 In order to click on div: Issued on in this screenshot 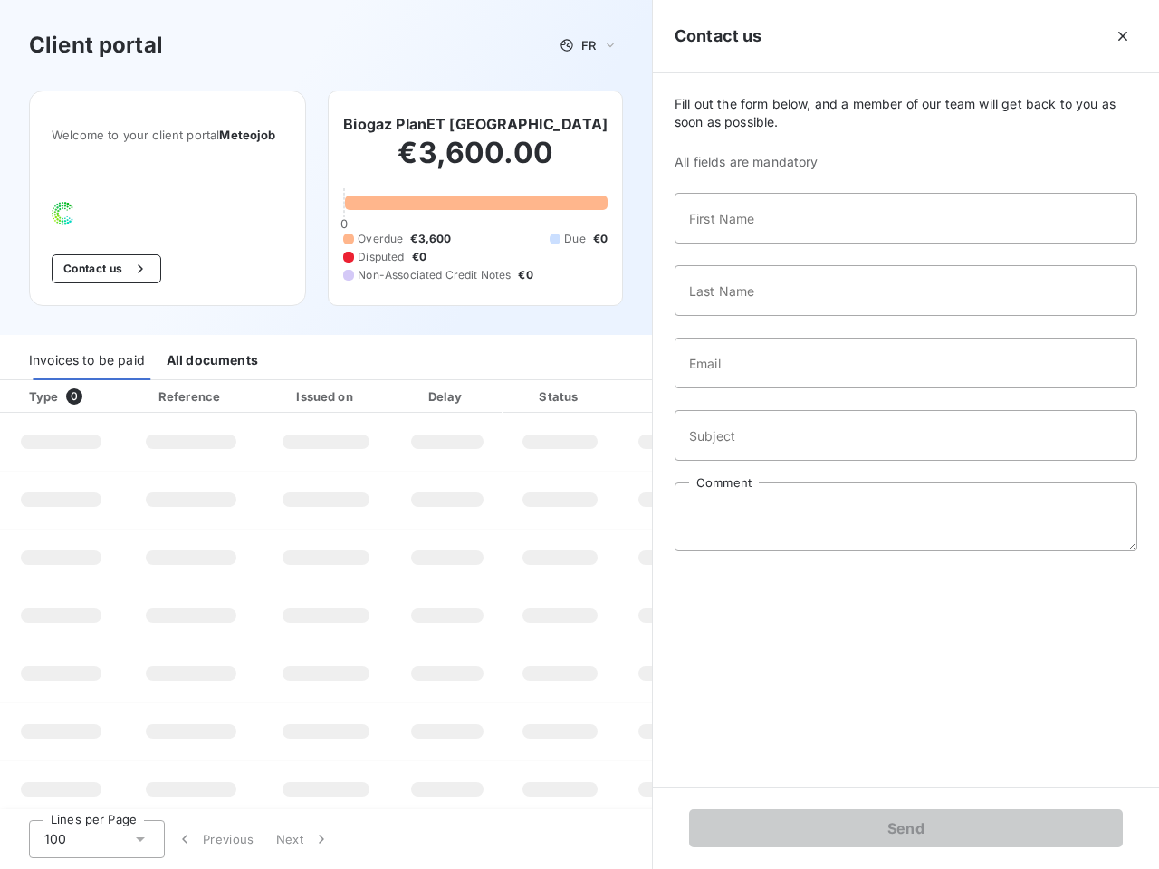, I will do `click(326, 396)`.